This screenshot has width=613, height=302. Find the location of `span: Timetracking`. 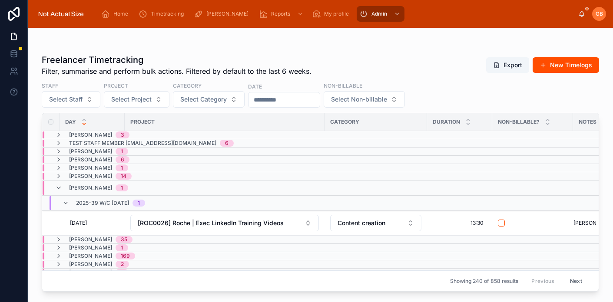

span: Timetracking is located at coordinates (167, 14).